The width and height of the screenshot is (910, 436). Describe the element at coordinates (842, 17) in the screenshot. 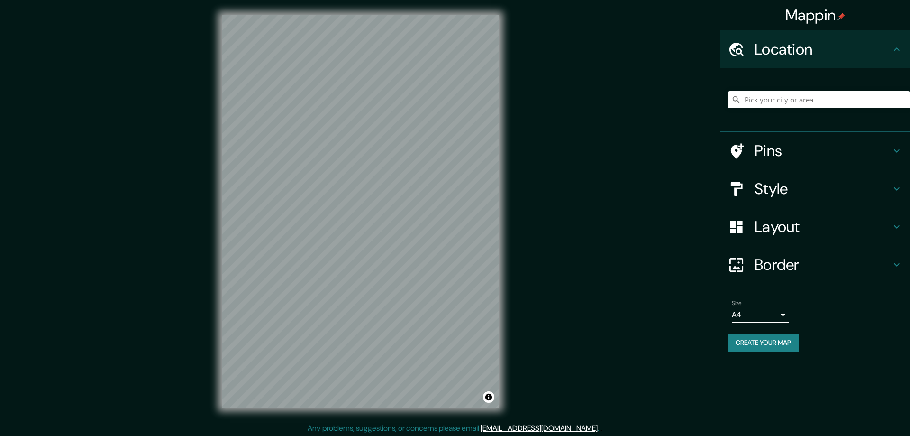

I see `img: pin-icon.png` at that location.